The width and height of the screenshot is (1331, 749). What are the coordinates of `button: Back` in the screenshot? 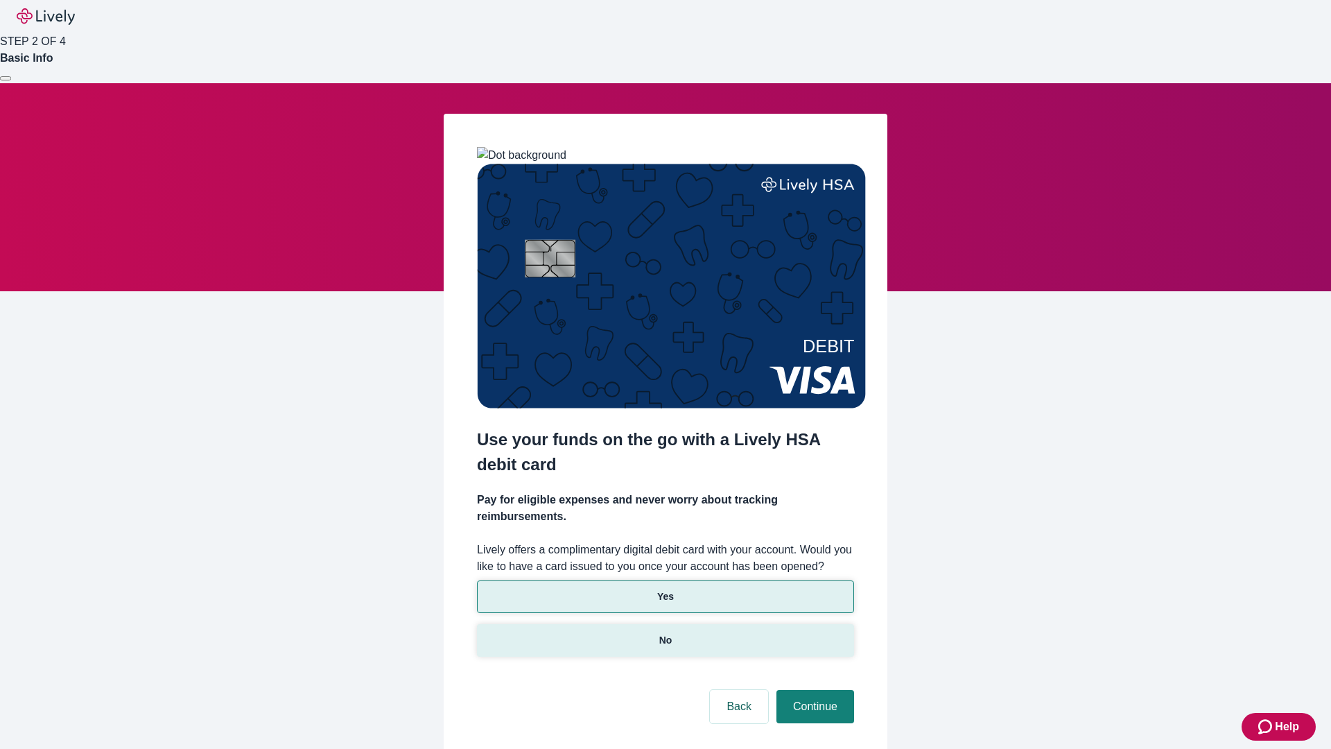 It's located at (739, 706).